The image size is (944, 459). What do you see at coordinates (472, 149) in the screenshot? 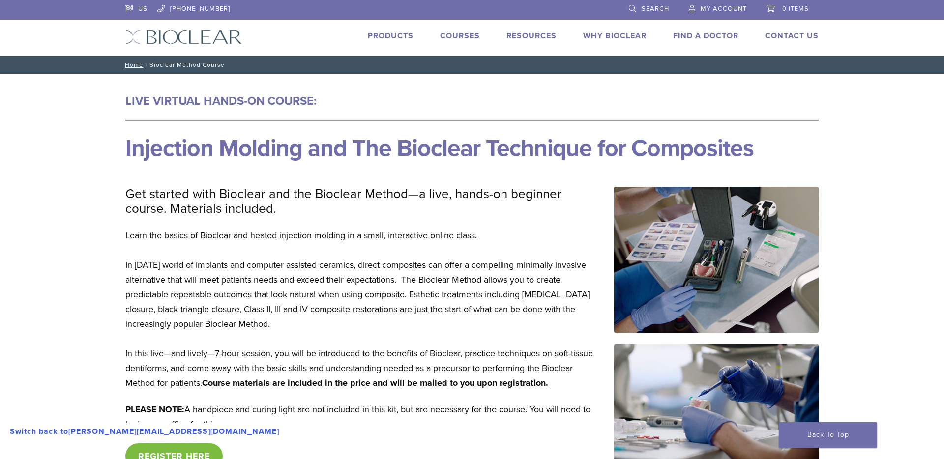
I see `h1: Injection Molding and The Bioclear Technique for Composites` at bounding box center [472, 149].